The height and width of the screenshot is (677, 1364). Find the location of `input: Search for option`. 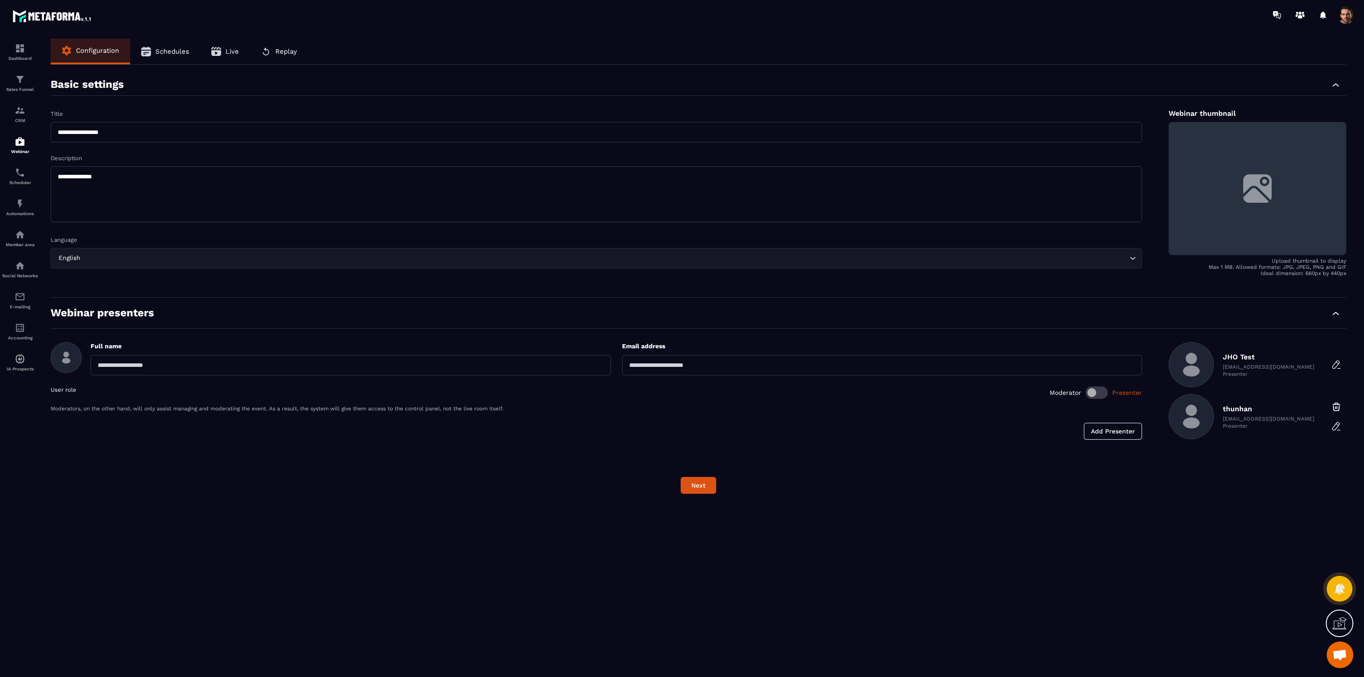

input: Search for option is located at coordinates (605, 258).